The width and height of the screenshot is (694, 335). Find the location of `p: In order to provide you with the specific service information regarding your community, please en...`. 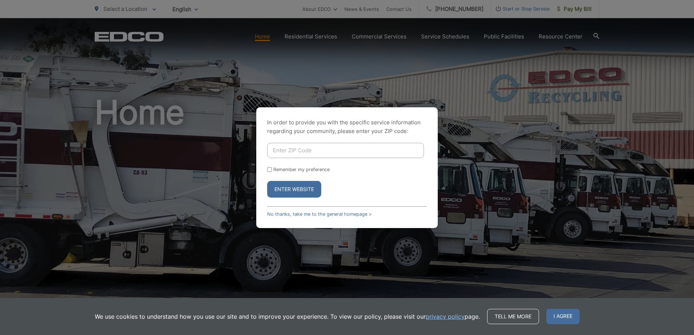

p: In order to provide you with the specific service information regarding your community, please en... is located at coordinates (347, 127).